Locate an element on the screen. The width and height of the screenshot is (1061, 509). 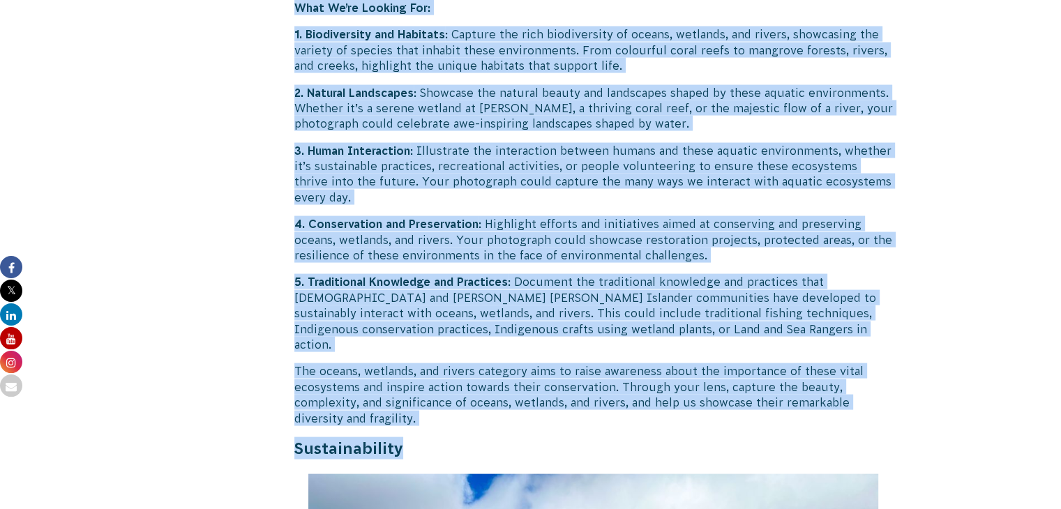
p: : Illustrate the interaction between humans and these aquatic environments, whether it’s sustaina... is located at coordinates (594, 174).